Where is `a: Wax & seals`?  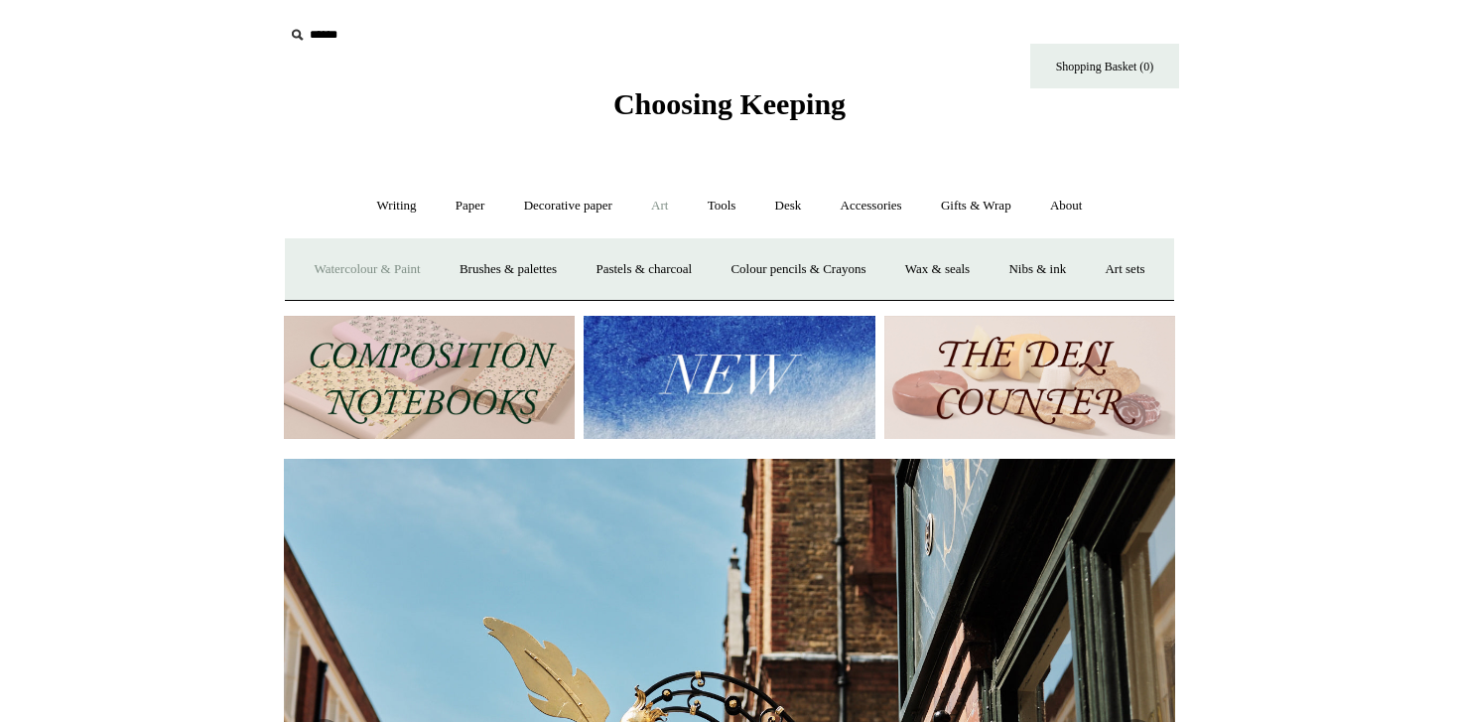
a: Wax & seals is located at coordinates (937, 269).